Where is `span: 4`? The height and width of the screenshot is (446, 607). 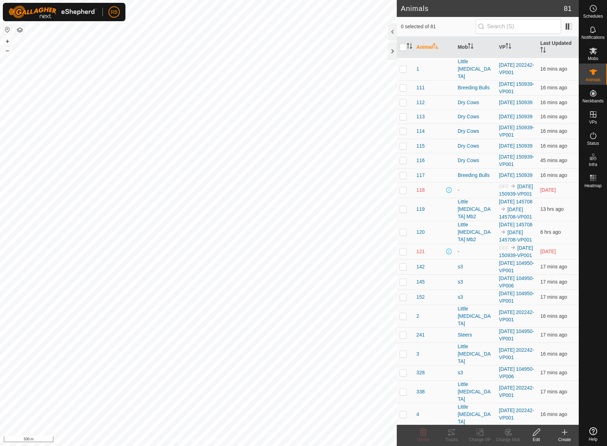 span: 4 is located at coordinates (418, 414).